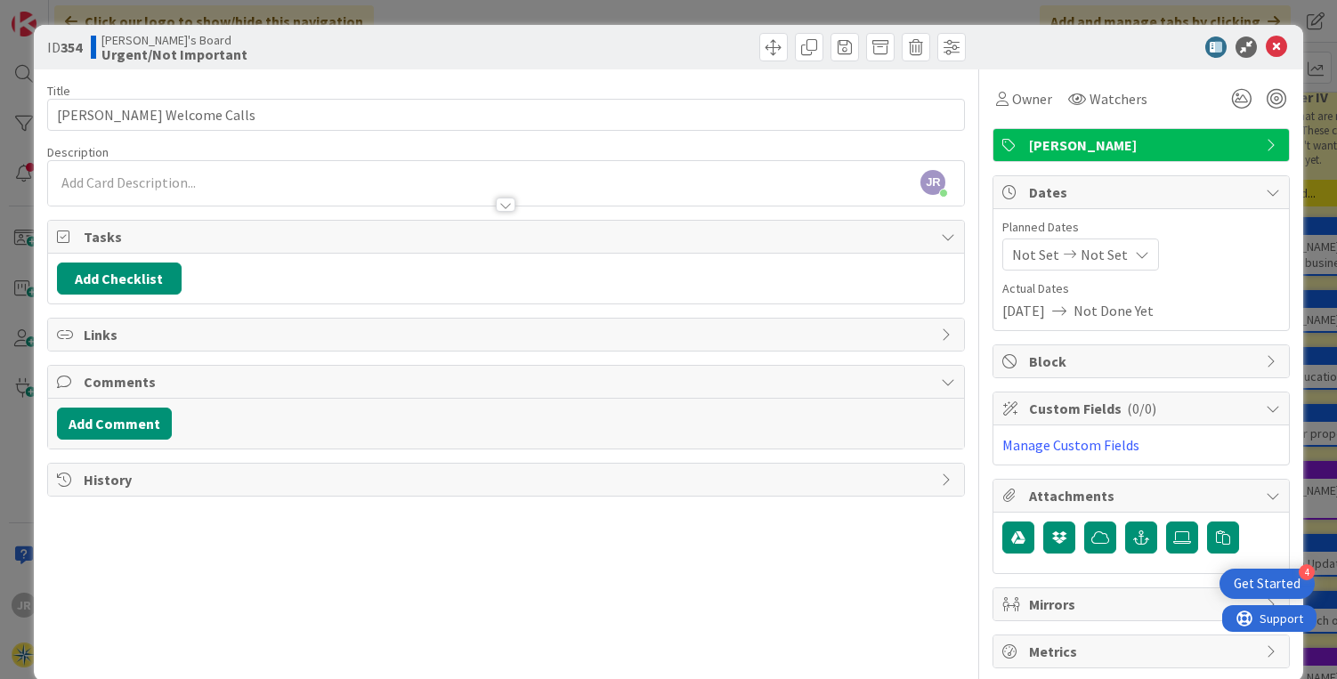  I want to click on span: Planned Dates, so click(1141, 227).